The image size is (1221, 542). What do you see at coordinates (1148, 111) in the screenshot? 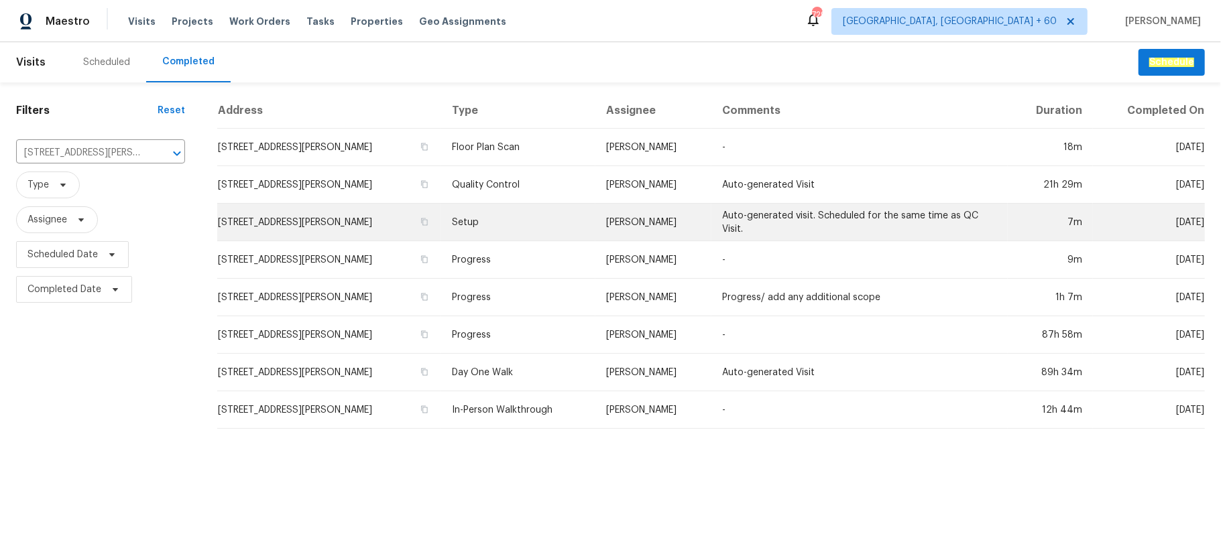
I see `th: Completed On` at bounding box center [1148, 111].